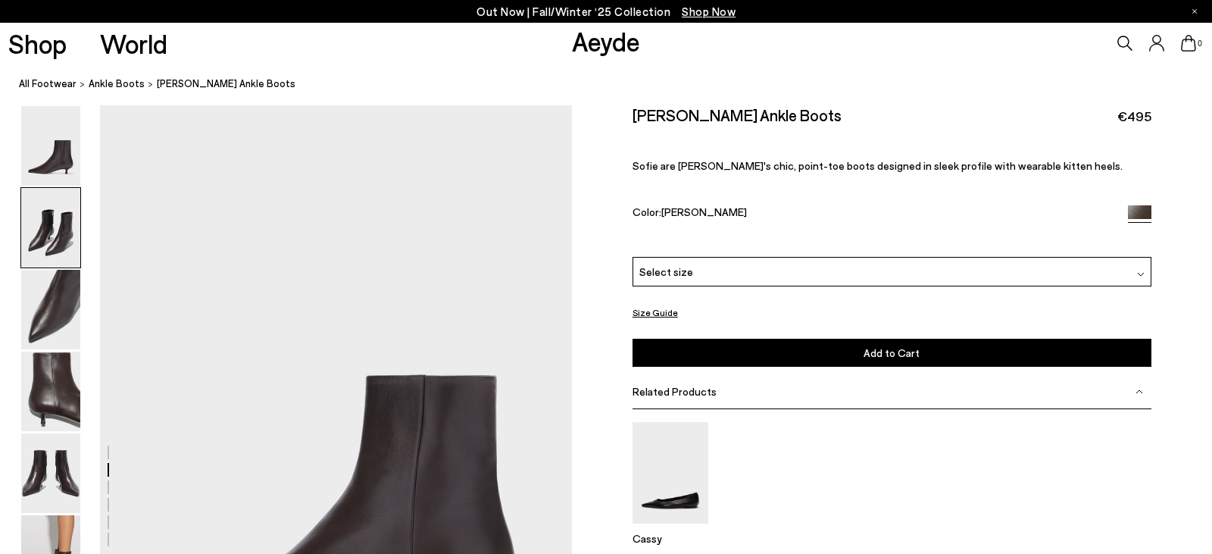  Describe the element at coordinates (117, 83) in the screenshot. I see `a: ankle boots` at that location.